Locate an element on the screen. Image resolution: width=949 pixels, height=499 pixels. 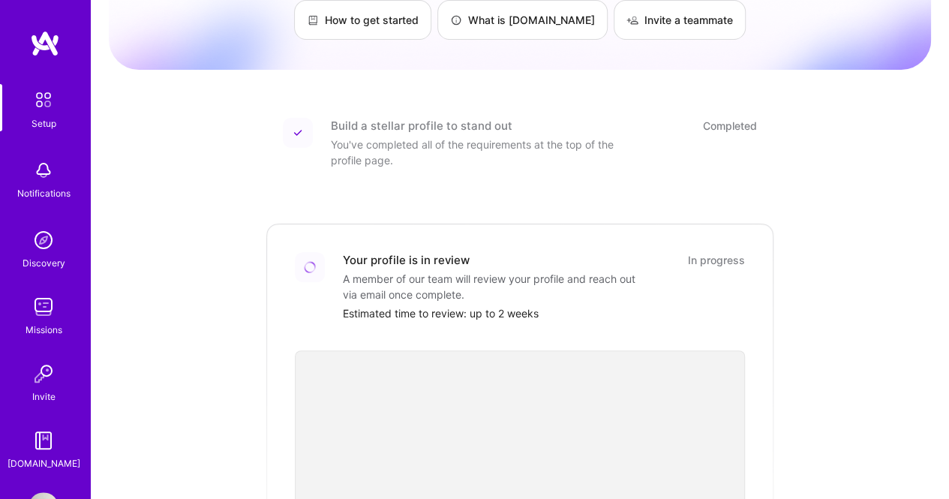
img: Completed is located at coordinates (298, 133).